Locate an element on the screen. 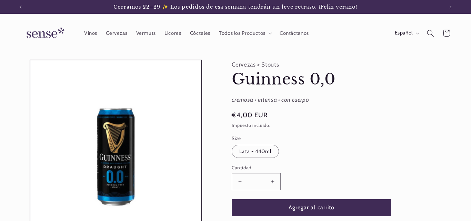 This screenshot has height=221, width=471. button: Agregar al carrito is located at coordinates (311, 207).